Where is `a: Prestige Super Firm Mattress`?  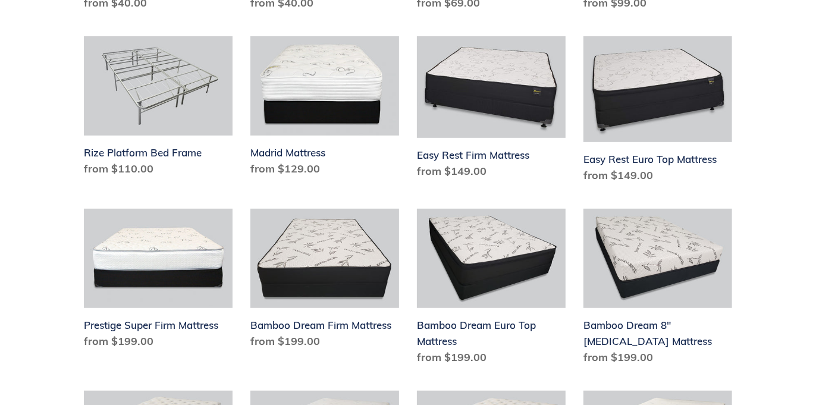
a: Prestige Super Firm Mattress is located at coordinates (158, 281).